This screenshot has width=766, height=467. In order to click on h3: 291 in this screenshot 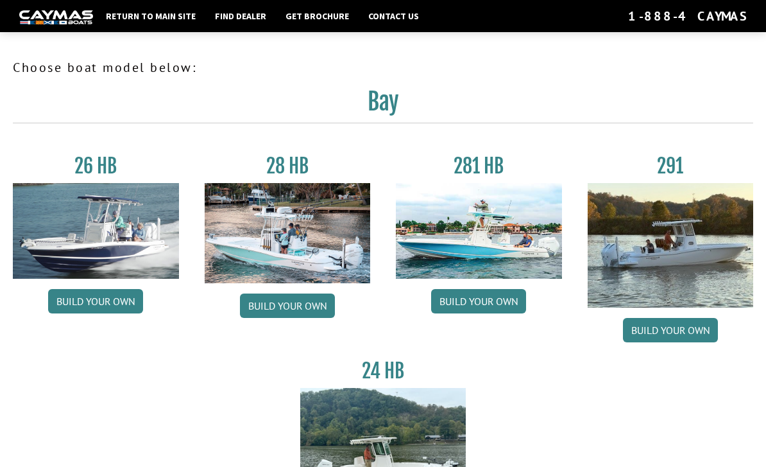, I will do `click(671, 166)`.